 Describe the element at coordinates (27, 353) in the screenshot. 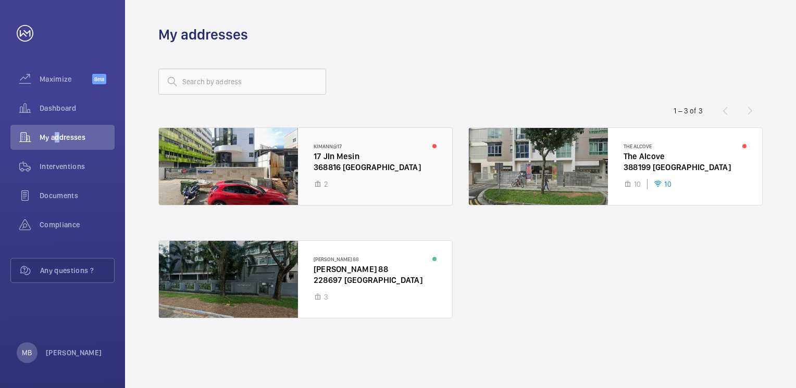

I see `p: MB` at that location.